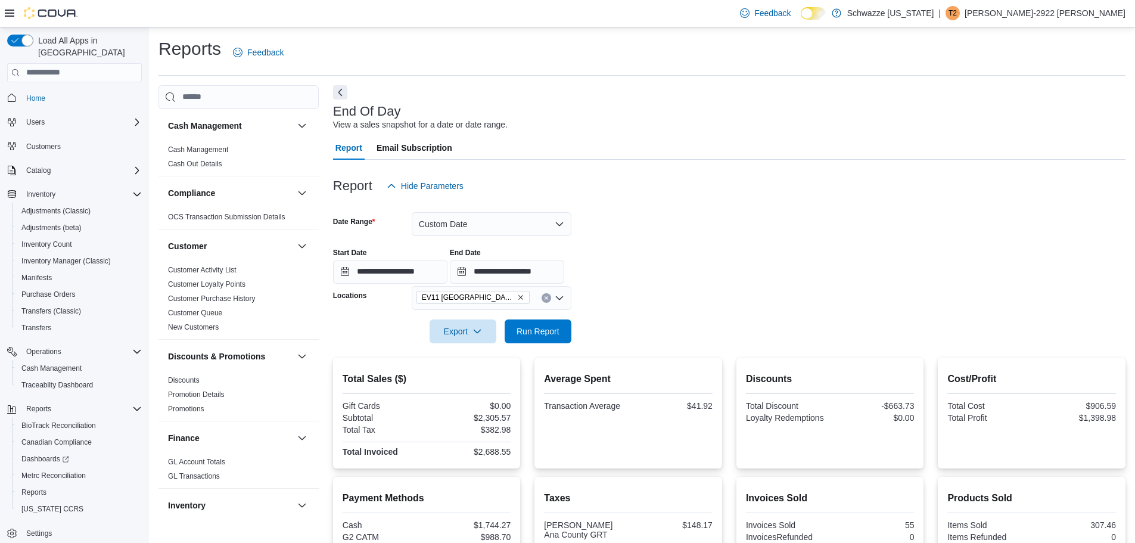 Image resolution: width=1135 pixels, height=543 pixels. What do you see at coordinates (469, 452) in the screenshot?
I see `div: $2,688.55` at bounding box center [469, 452].